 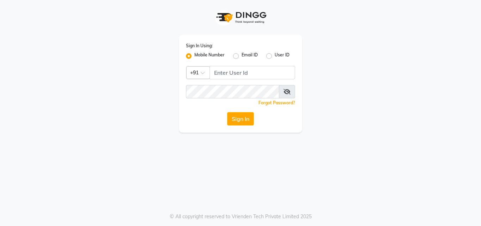 What do you see at coordinates (199, 46) in the screenshot?
I see `label: Sign In Using:` at bounding box center [199, 46].